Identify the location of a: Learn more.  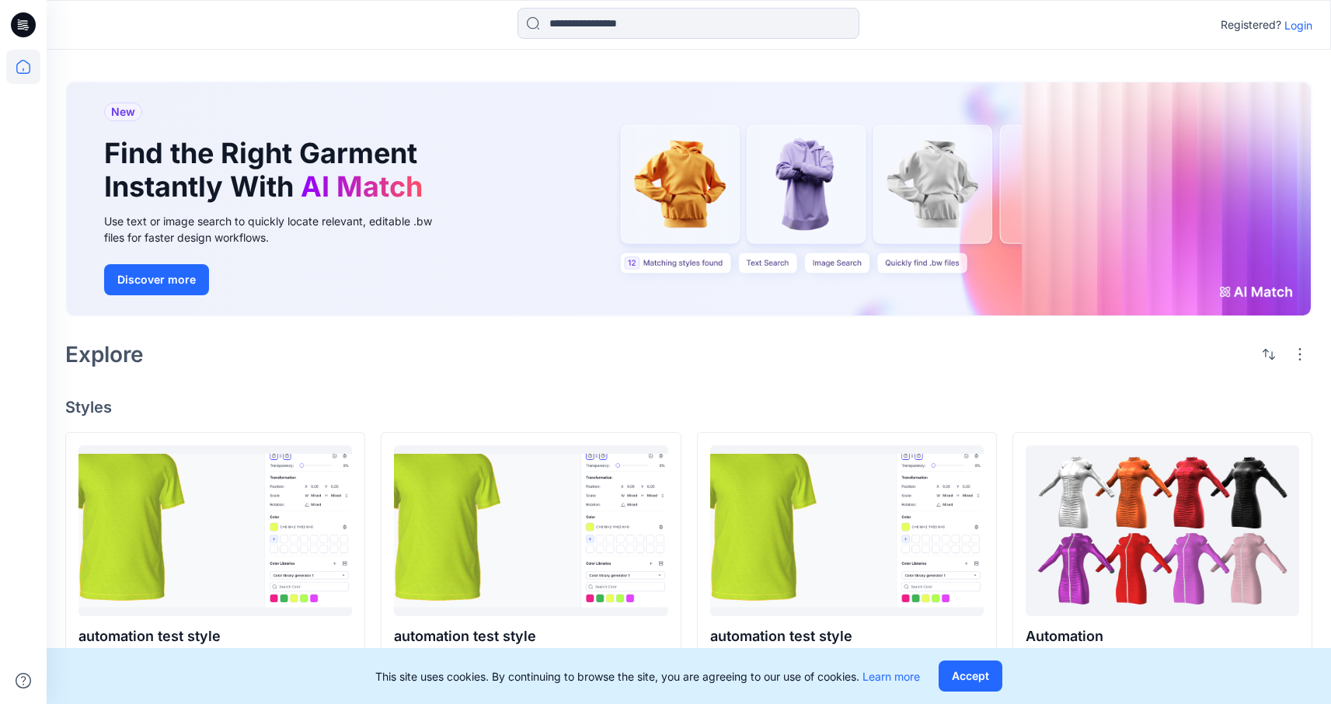
(891, 676).